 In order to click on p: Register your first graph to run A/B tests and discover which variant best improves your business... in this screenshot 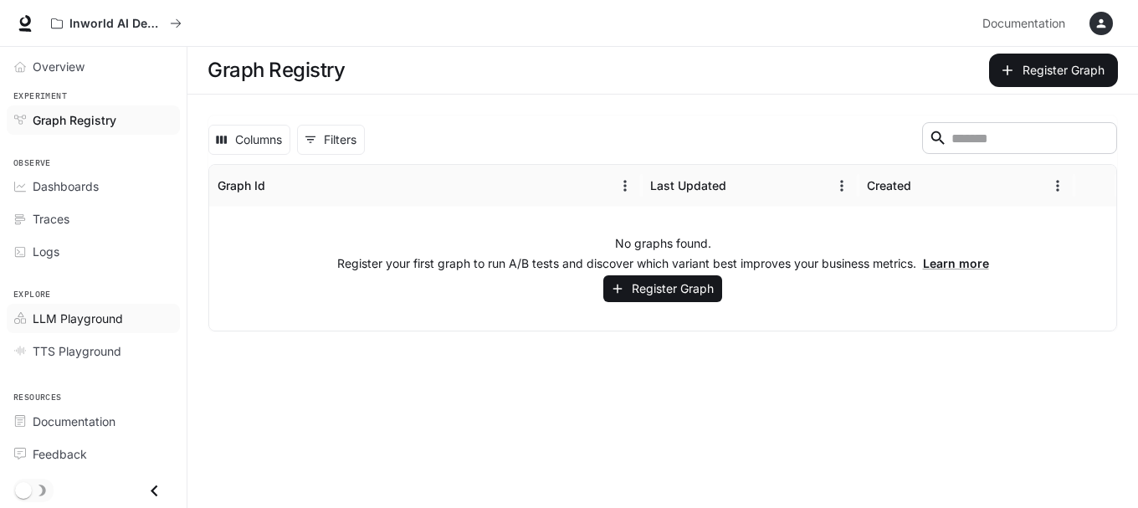, I will do `click(663, 264)`.